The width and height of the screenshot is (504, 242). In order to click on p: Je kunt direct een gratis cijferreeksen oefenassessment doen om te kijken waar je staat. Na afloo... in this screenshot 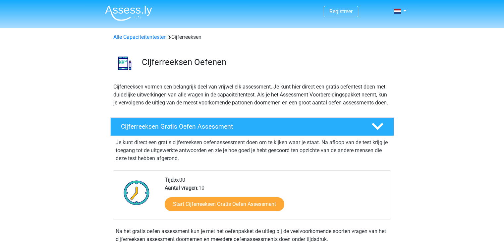, I will do `click(252, 150)`.